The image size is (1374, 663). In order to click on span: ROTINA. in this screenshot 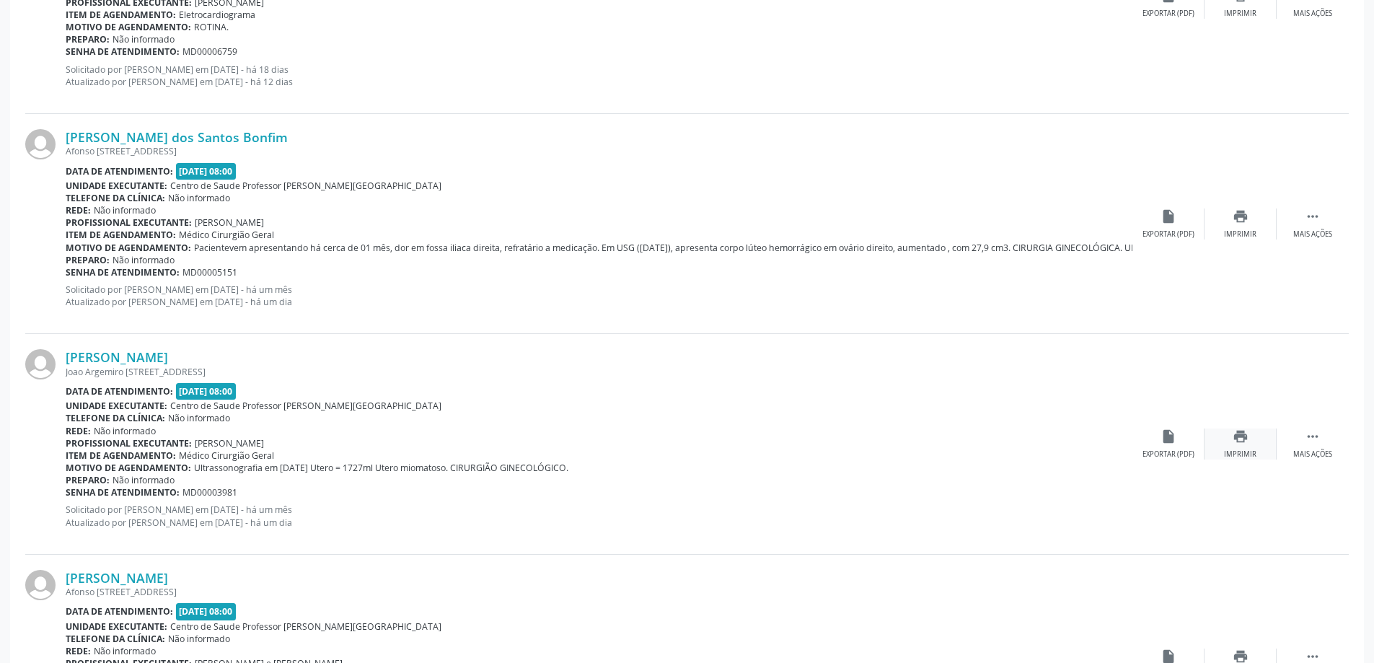, I will do `click(211, 27)`.